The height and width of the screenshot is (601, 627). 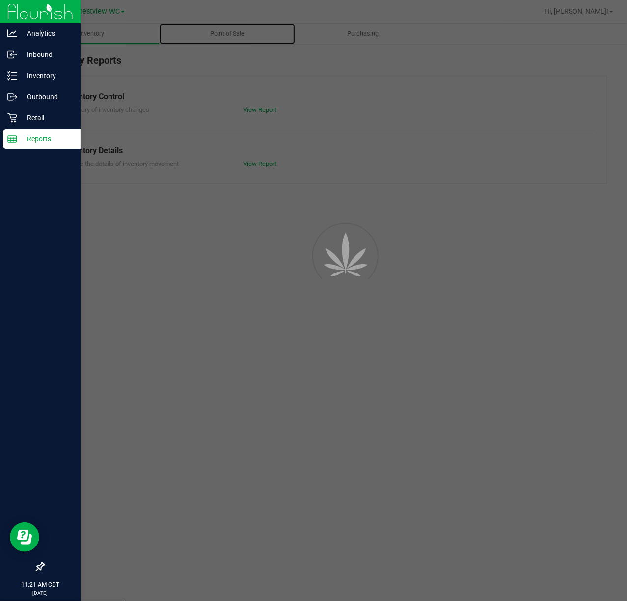 I want to click on p: Reports, so click(x=47, y=139).